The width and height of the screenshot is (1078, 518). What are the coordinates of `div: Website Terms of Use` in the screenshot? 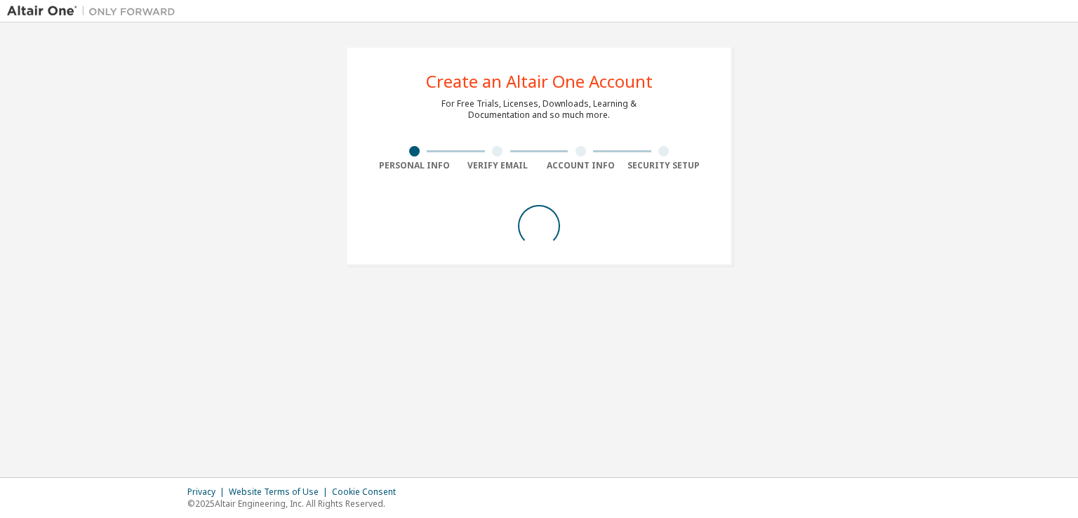 It's located at (280, 492).